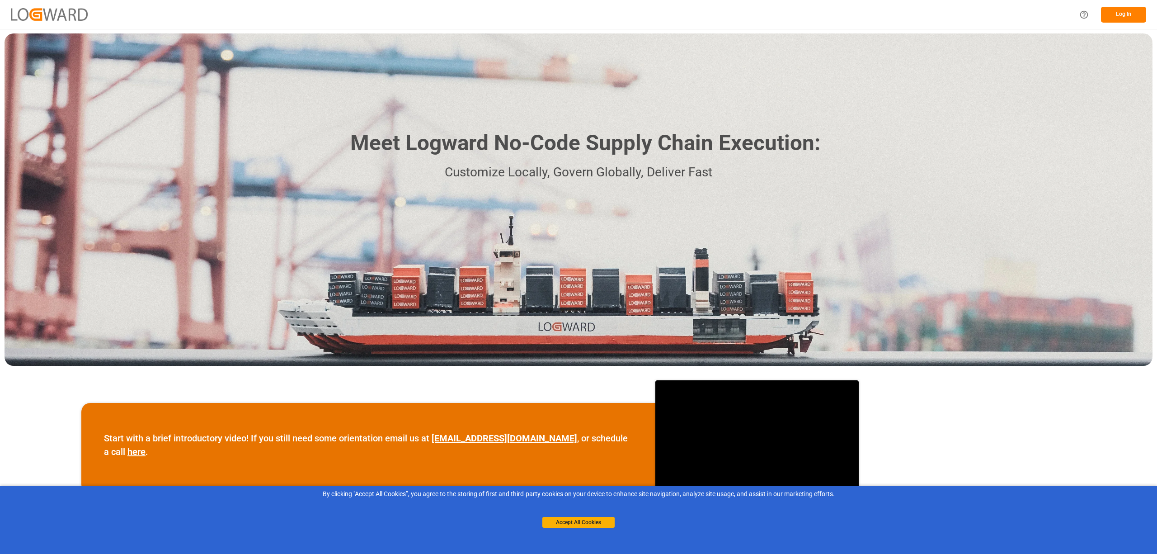 This screenshot has width=1157, height=554. I want to click on button: Log In, so click(1124, 14).